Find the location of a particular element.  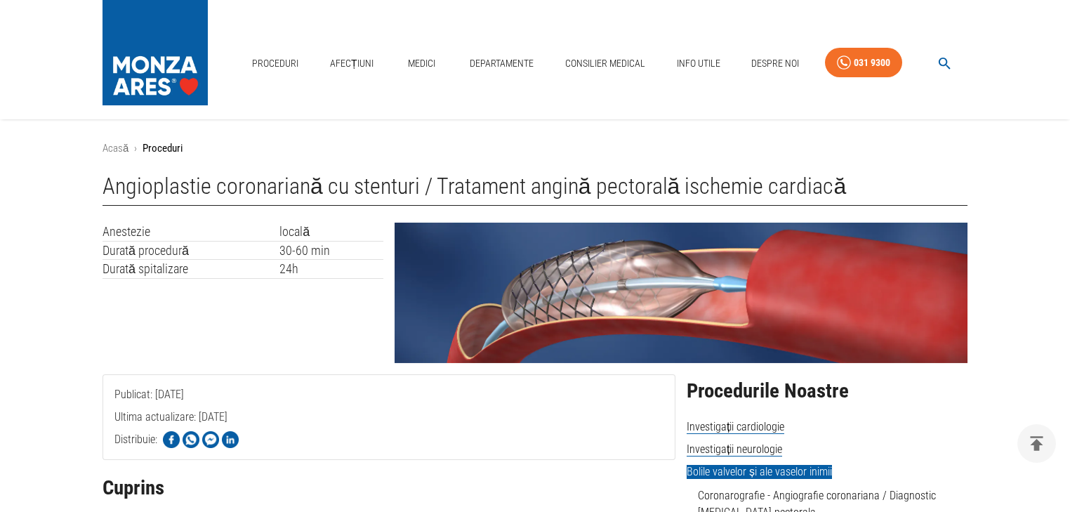

td: 30-60 min is located at coordinates (331, 250).